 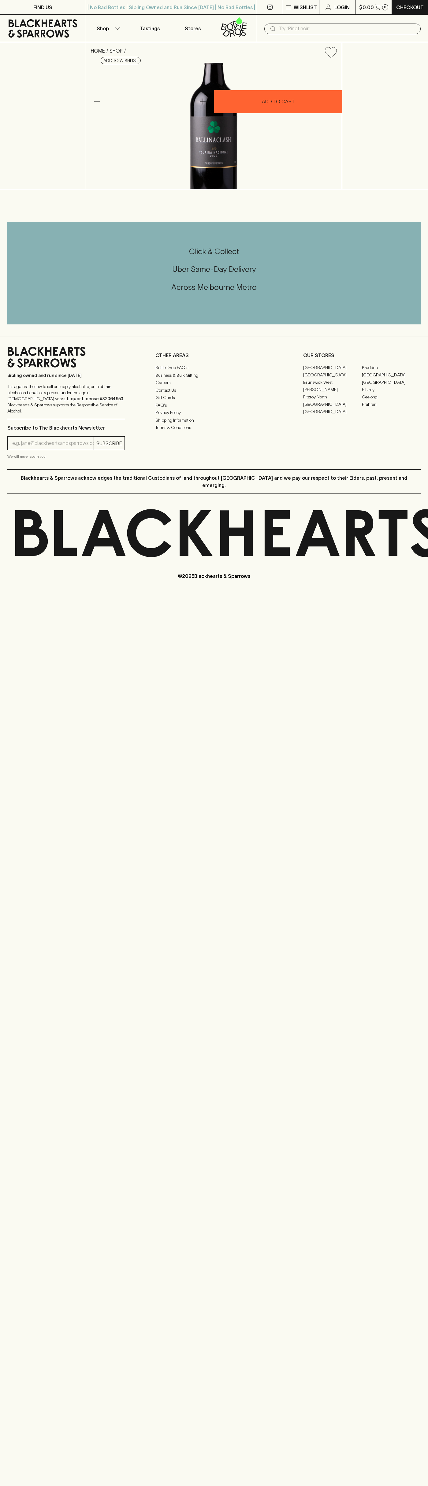 What do you see at coordinates (391, 404) in the screenshot?
I see `a: Prahran` at bounding box center [391, 404].